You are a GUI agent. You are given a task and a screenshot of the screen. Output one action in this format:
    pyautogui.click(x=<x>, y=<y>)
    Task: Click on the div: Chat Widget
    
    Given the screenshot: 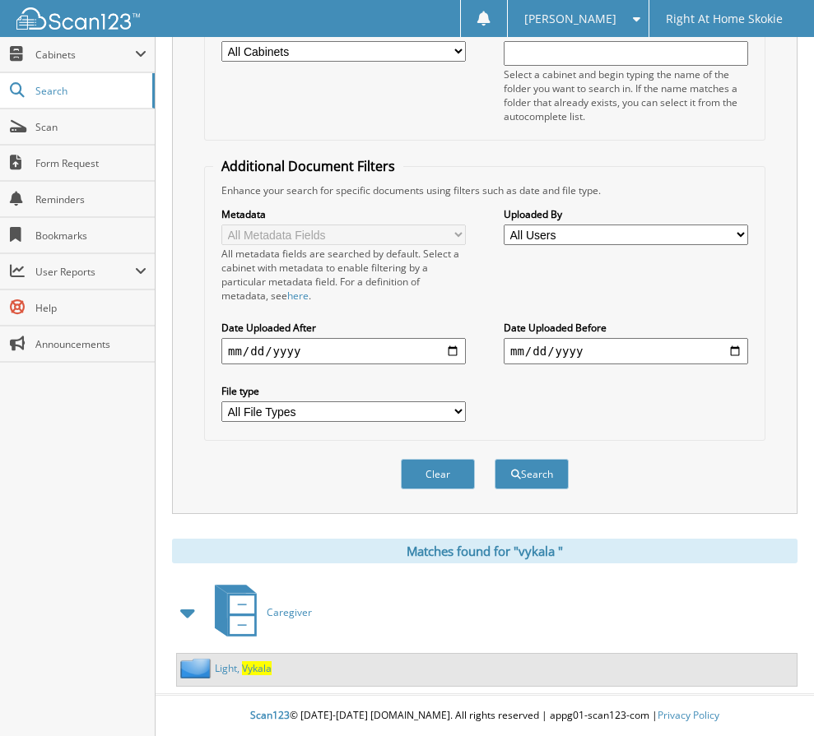 What is the action you would take?
    pyautogui.click(x=773, y=697)
    